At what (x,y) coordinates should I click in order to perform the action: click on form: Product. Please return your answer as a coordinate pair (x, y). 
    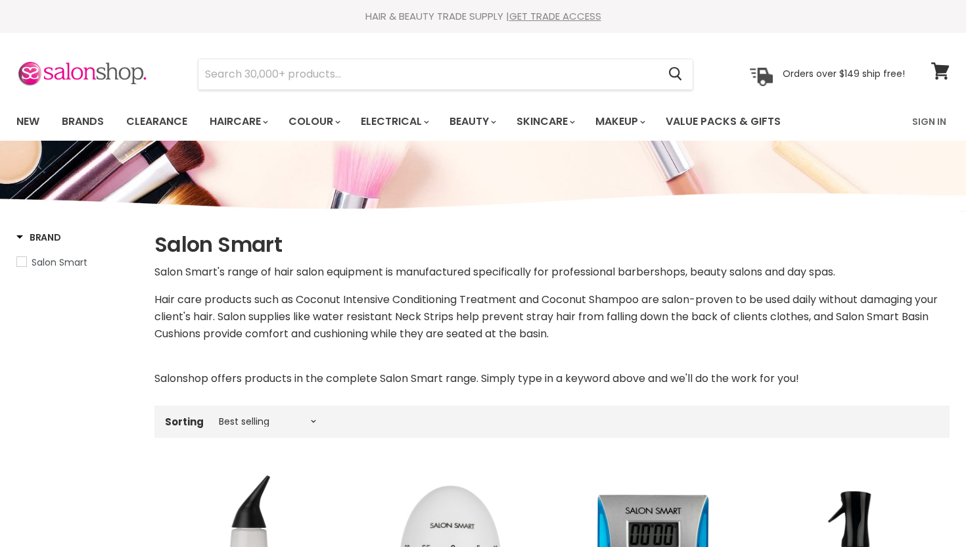
    Looking at the image, I should click on (446, 74).